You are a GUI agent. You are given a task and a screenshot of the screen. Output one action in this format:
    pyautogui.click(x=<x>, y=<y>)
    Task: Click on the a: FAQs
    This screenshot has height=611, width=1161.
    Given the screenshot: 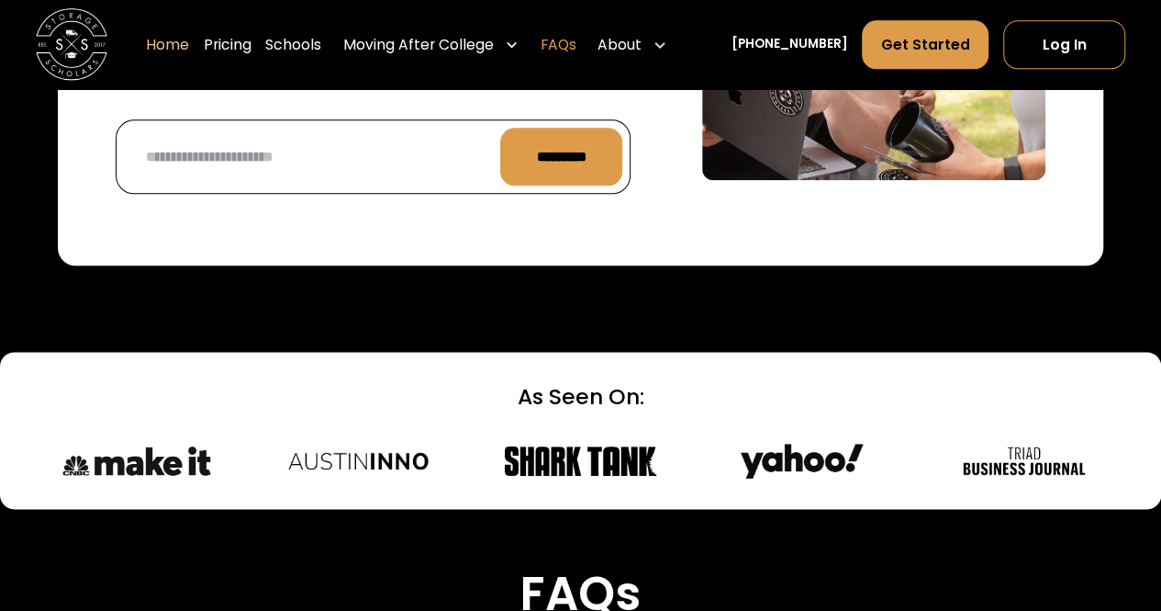 What is the action you would take?
    pyautogui.click(x=558, y=45)
    